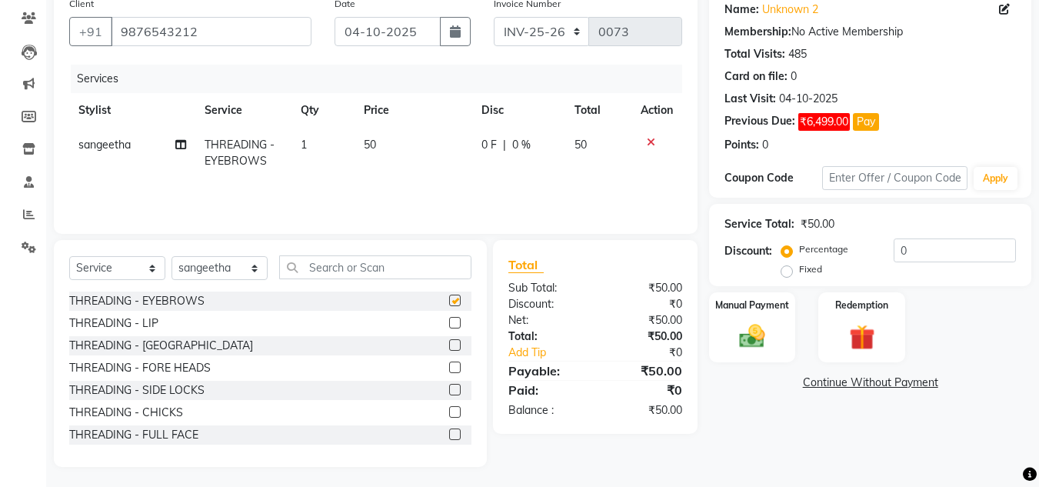 This screenshot has width=1039, height=487. Describe the element at coordinates (132, 110) in the screenshot. I see `th: Stylist` at that location.